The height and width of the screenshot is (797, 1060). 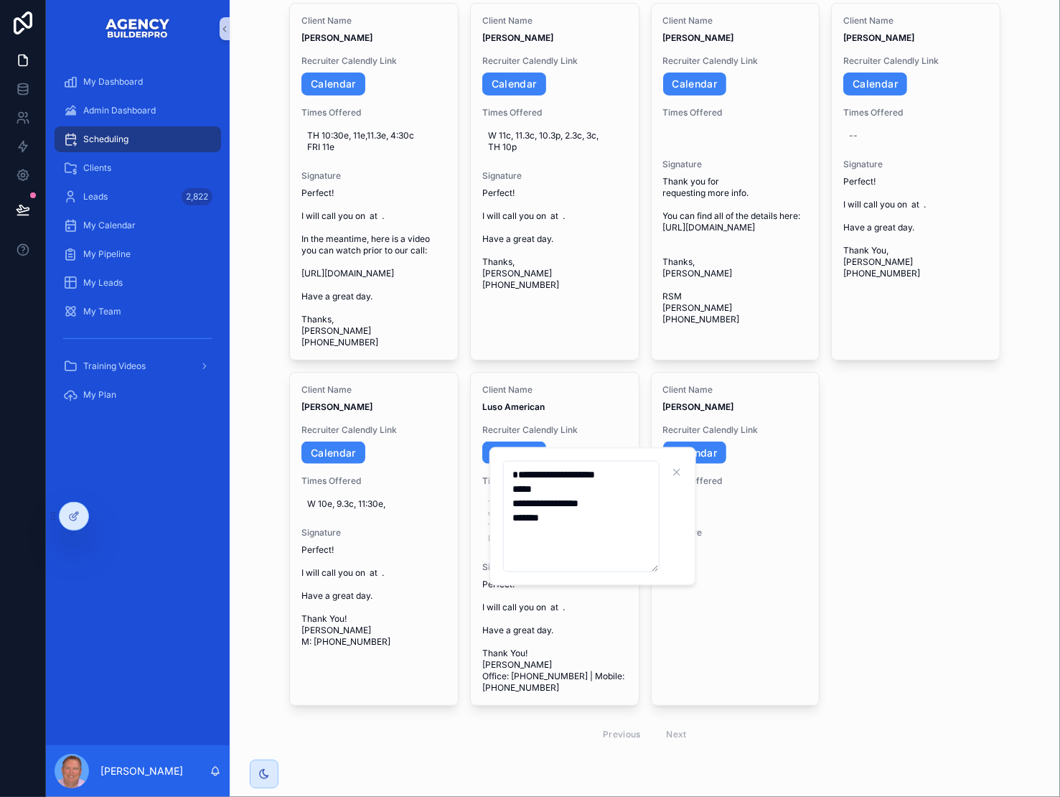 I want to click on a: My Calendar, so click(x=138, y=225).